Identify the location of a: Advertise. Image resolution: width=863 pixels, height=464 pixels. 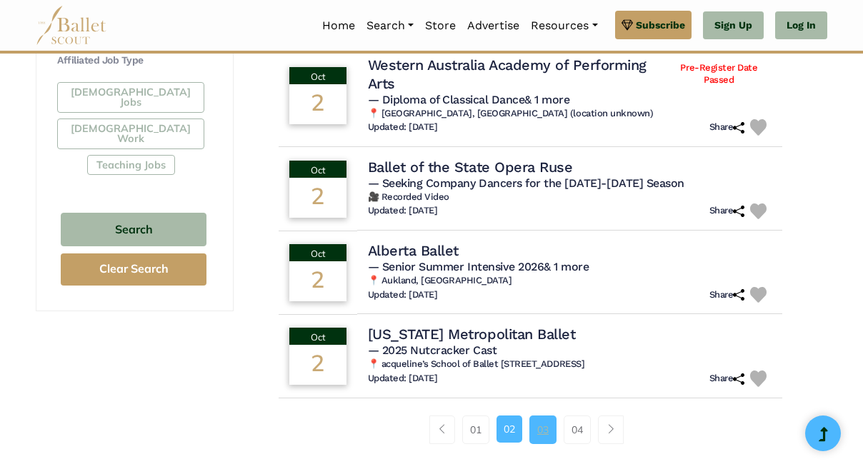
(493, 26).